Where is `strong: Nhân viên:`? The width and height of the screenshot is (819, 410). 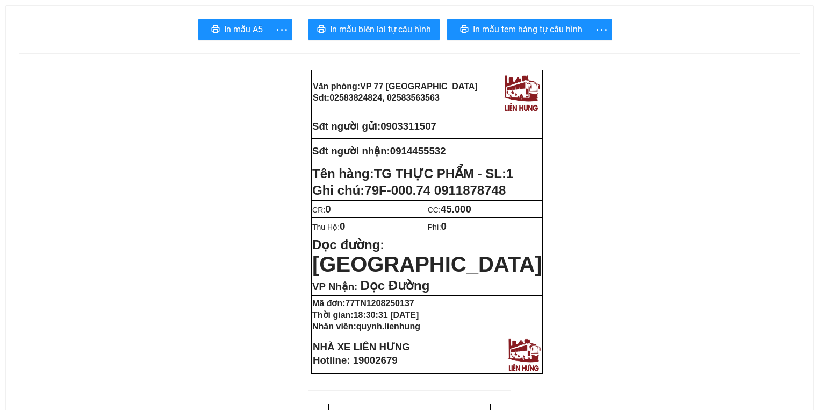 strong: Nhân viên: is located at coordinates (366, 326).